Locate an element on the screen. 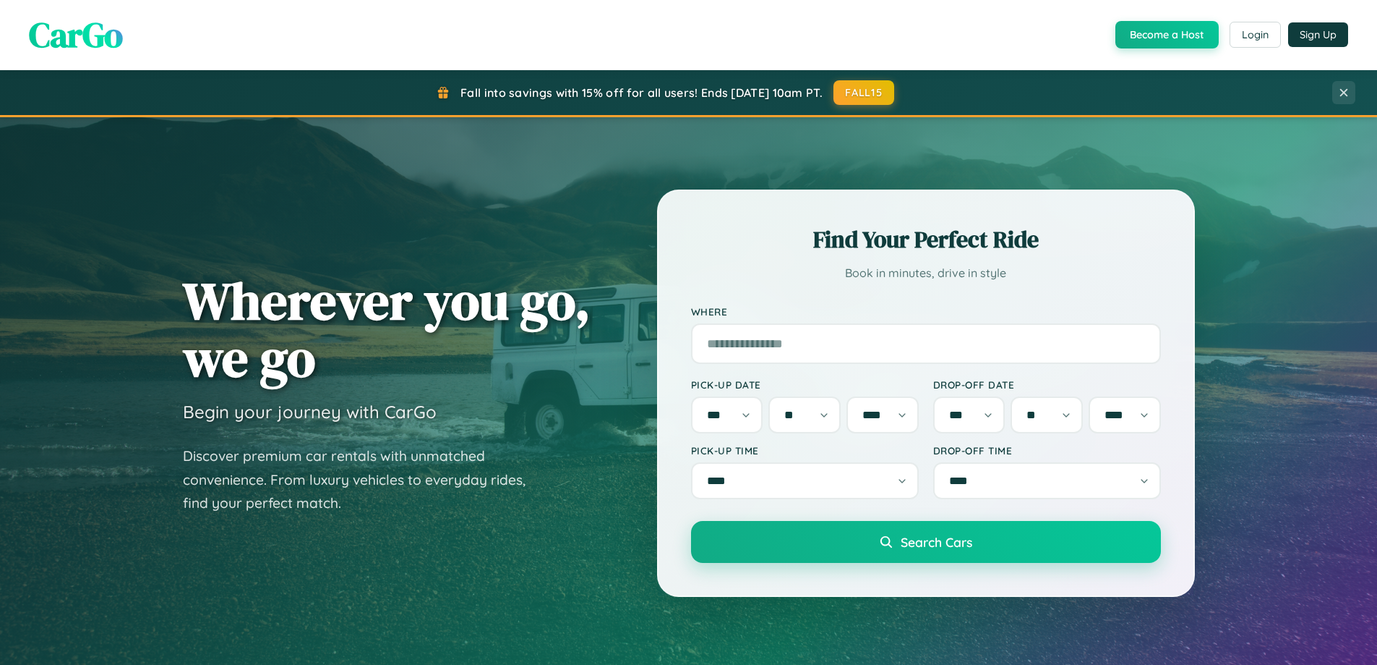  button: Become a Host is located at coordinates (1167, 35).